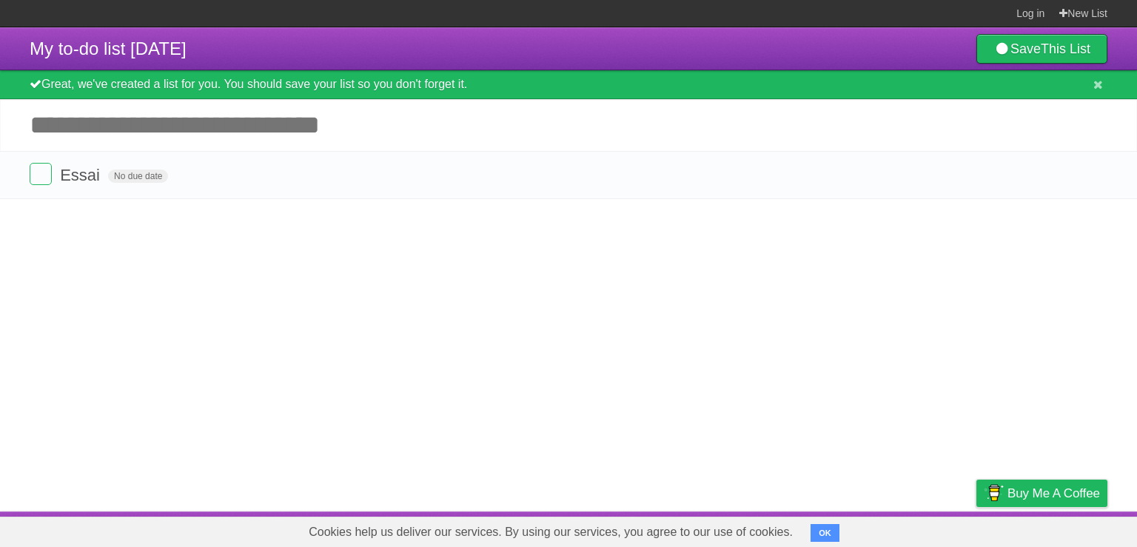 The image size is (1137, 547). Describe the element at coordinates (825, 533) in the screenshot. I see `button: OK` at that location.